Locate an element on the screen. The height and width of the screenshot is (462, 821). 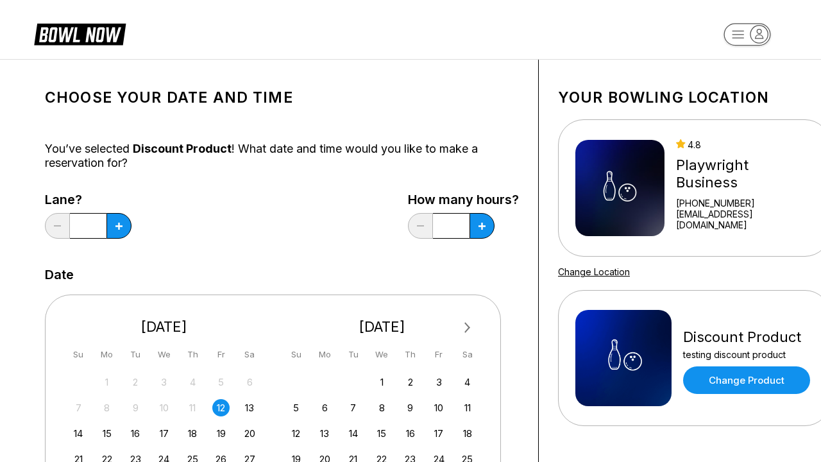
div: Choose Thursday, October 16th, 2025 is located at coordinates (410, 433).